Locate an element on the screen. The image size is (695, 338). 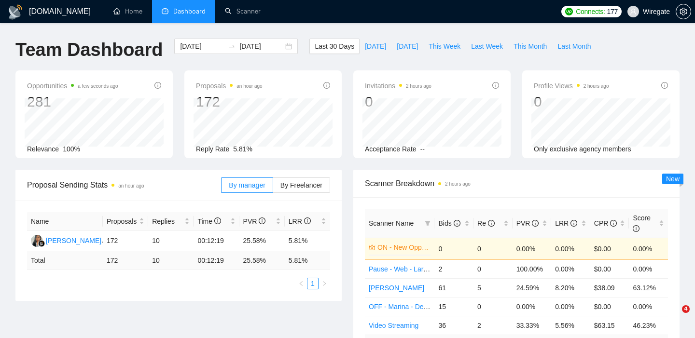
span: swap-right is located at coordinates (232, 46).